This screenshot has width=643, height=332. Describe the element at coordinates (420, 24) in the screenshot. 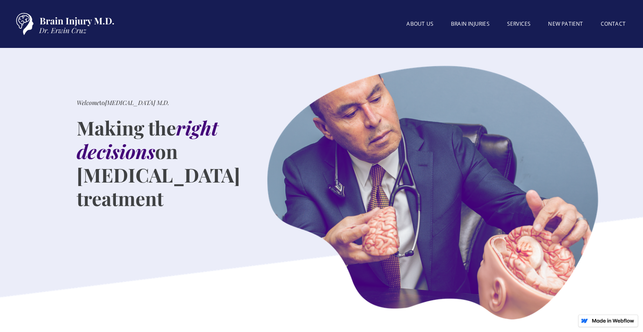

I see `a: About US` at that location.